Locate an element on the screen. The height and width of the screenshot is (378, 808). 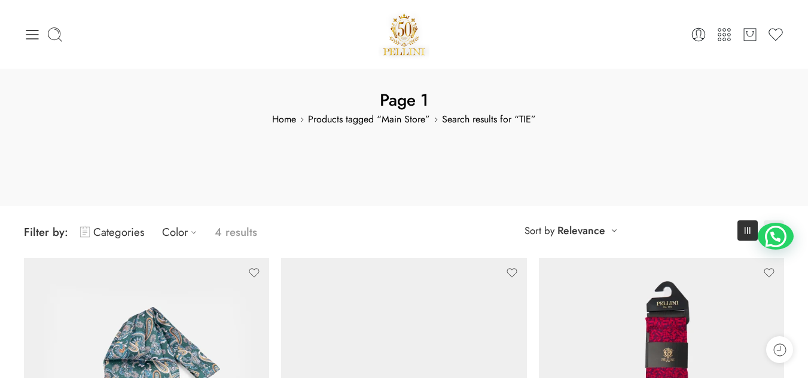
img: Pellini is located at coordinates (404, 34).